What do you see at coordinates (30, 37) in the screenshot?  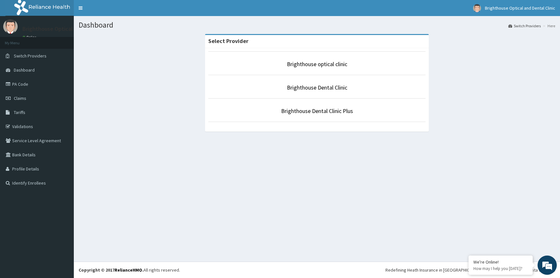 I see `a: Online` at bounding box center [30, 37].